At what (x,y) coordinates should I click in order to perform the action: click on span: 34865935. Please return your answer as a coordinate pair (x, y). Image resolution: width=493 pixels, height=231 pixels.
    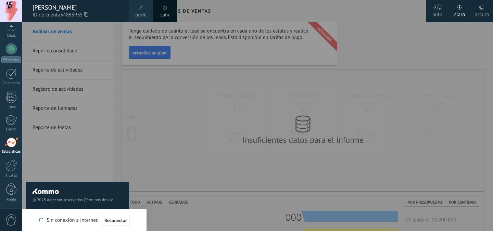
    Looking at the image, I should click on (74, 15).